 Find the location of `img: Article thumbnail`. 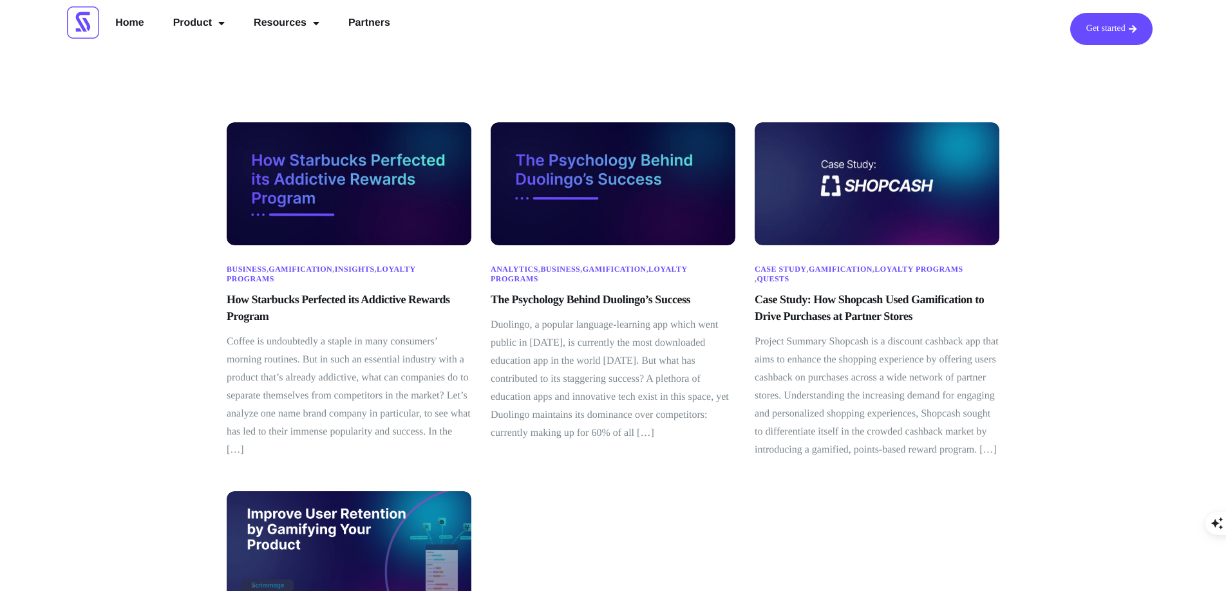

img: Article thumbnail is located at coordinates (349, 183).